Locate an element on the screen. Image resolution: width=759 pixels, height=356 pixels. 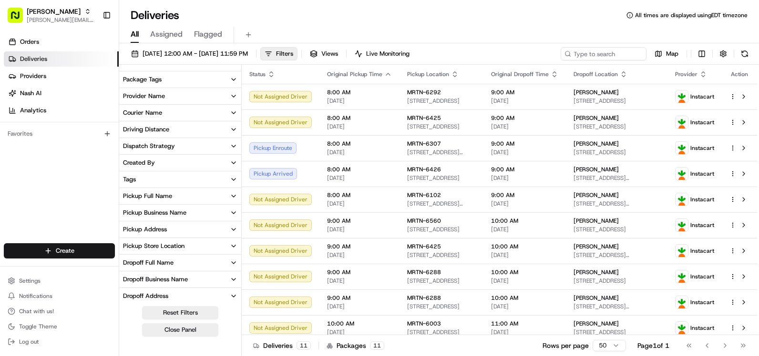
button: Views is located at coordinates (324, 54).